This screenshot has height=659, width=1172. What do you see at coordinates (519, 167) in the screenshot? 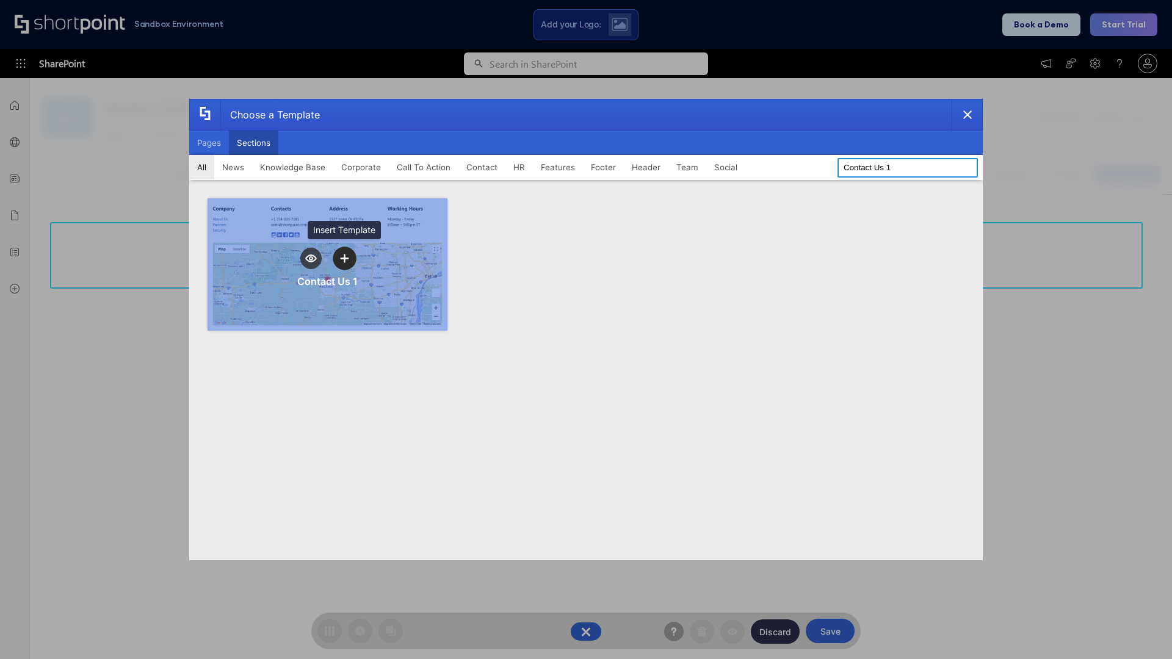
I see `button: HR` at bounding box center [519, 167].